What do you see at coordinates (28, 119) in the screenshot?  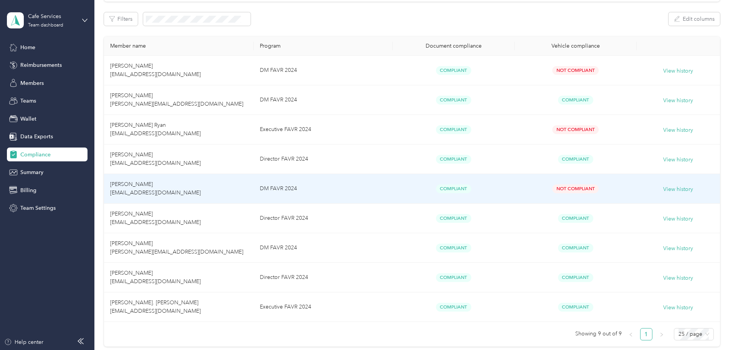 I see `span: Wallet` at bounding box center [28, 119].